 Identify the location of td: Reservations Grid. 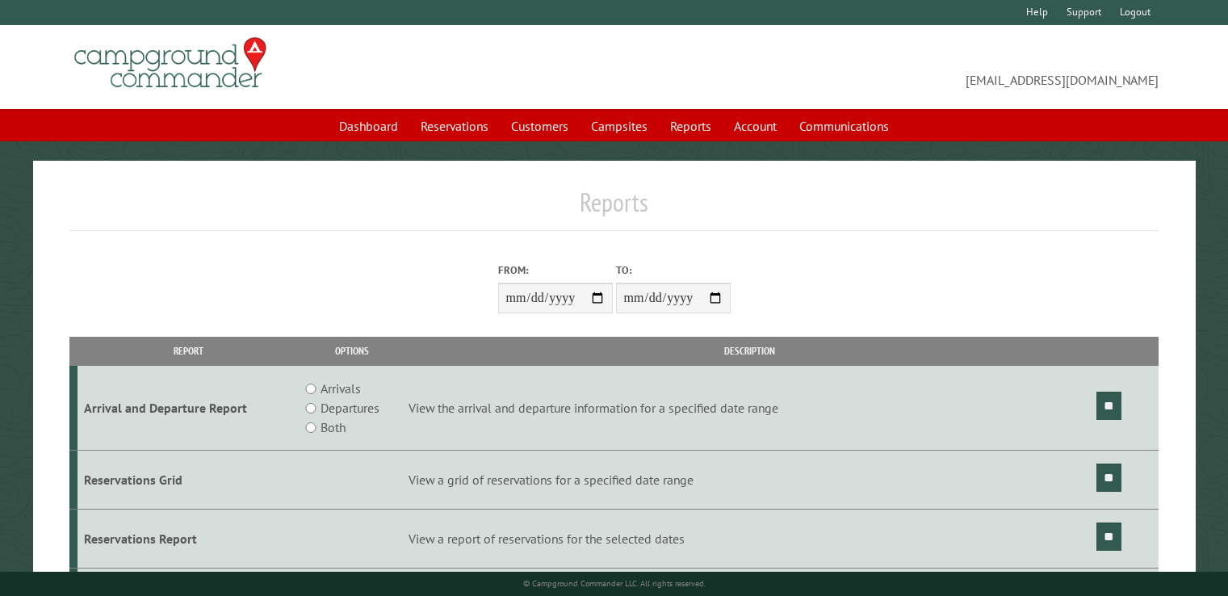
(188, 480).